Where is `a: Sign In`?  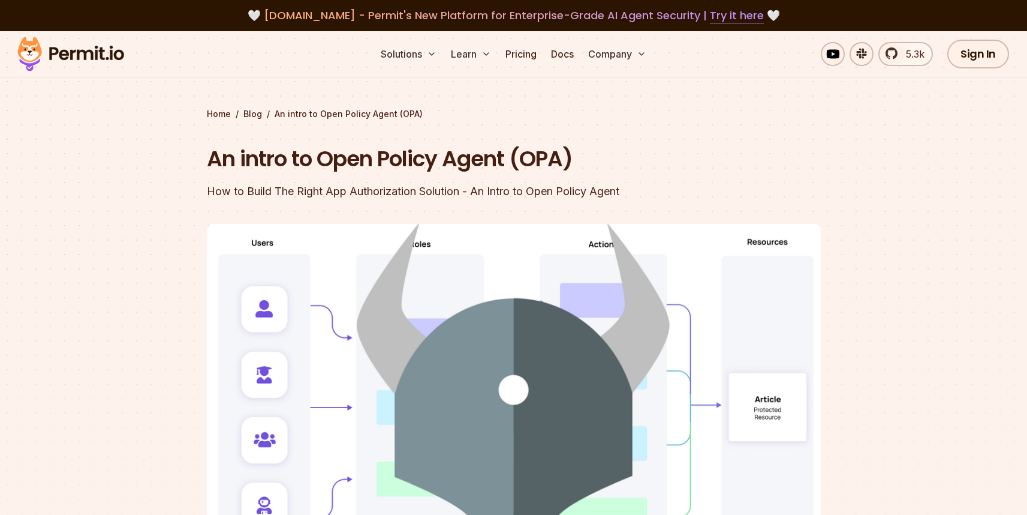 a: Sign In is located at coordinates (978, 54).